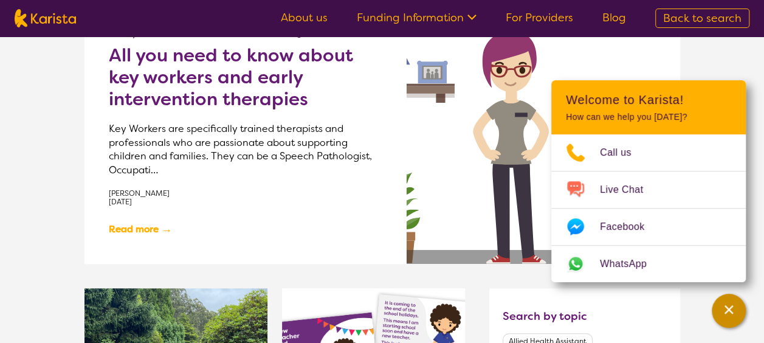 This screenshot has width=764, height=343. What do you see at coordinates (649, 181) in the screenshot?
I see `div: Channel Menu` at bounding box center [649, 181].